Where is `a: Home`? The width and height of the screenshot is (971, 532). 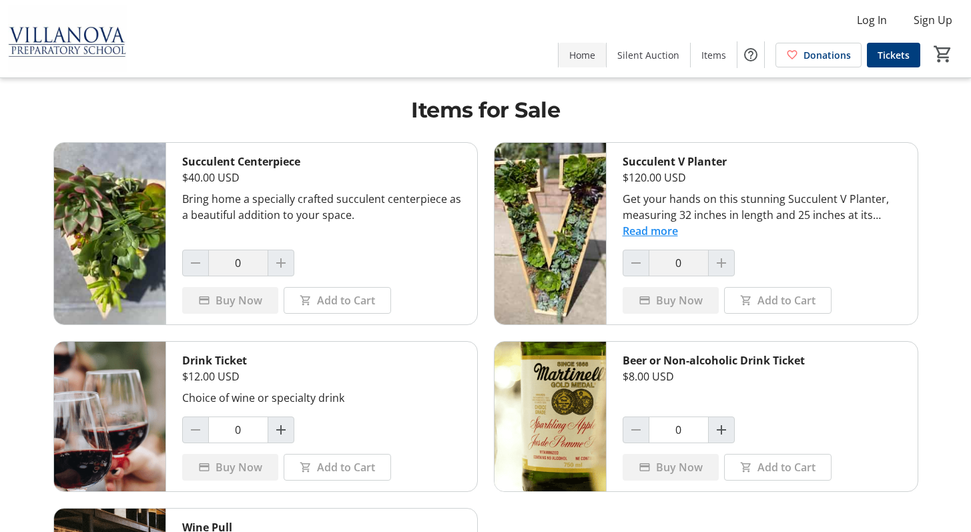 a: Home is located at coordinates (582, 55).